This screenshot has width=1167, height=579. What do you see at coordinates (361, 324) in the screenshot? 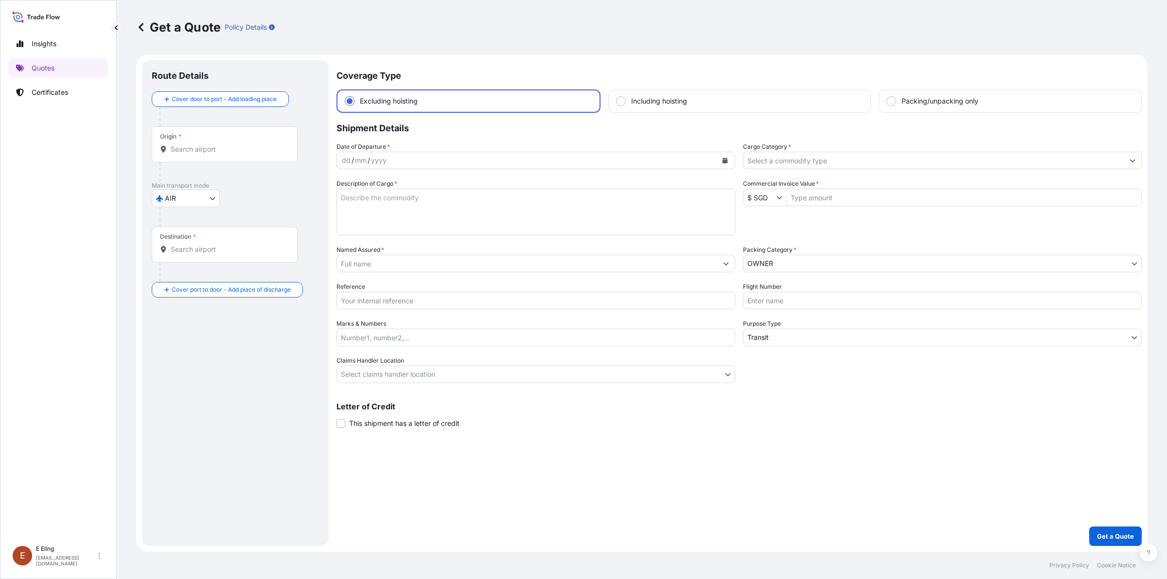
I see `label: Marks & Numbers` at bounding box center [361, 324].